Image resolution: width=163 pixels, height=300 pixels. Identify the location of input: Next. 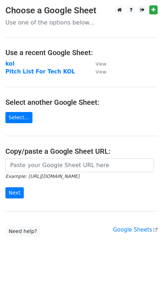
(14, 193).